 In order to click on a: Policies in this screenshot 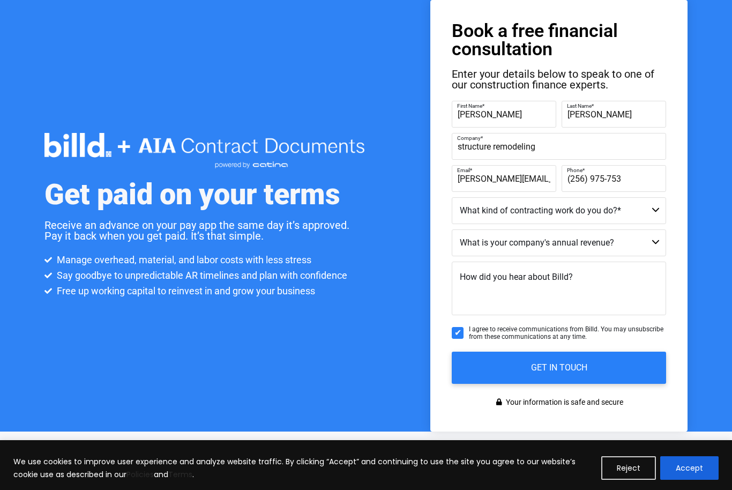, I will do `click(140, 474)`.